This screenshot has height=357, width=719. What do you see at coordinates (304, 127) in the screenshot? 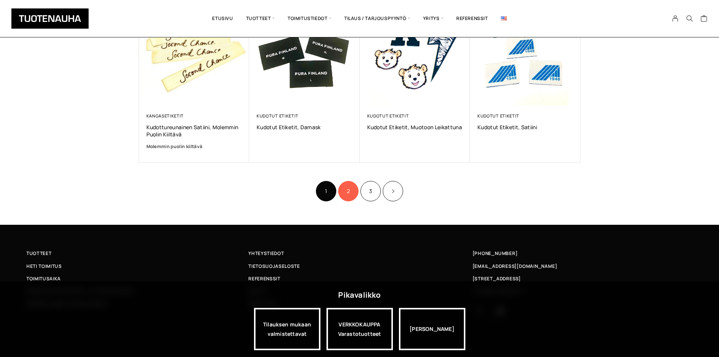
I see `span: Kudotut etiketit, Damask` at bounding box center [304, 127].